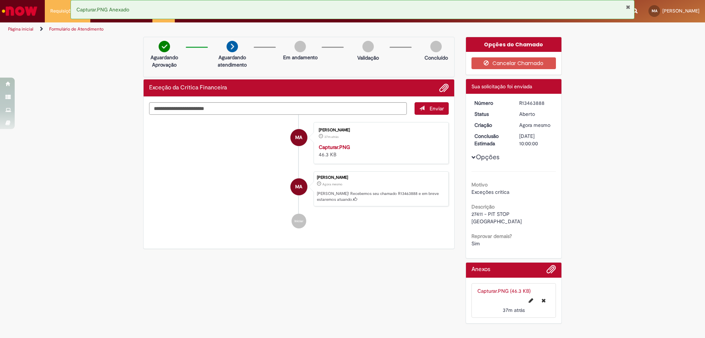 Image resolution: width=705 pixels, height=338 pixels. Describe the element at coordinates (502, 86) in the screenshot. I see `span: Sua solicitação foi enviada` at that location.